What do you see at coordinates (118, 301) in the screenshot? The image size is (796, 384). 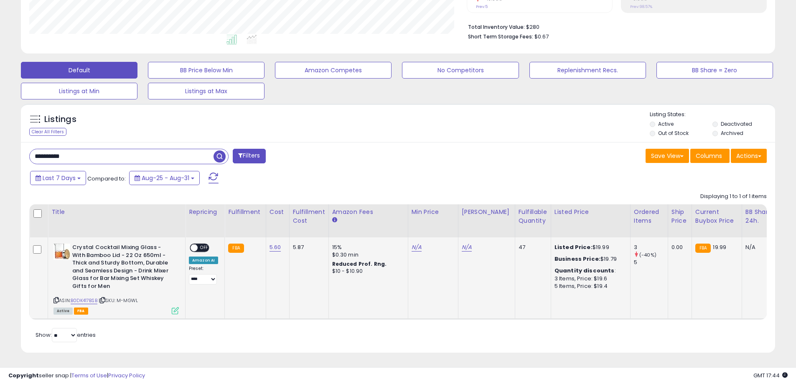 I see `span: | SKU: M-MGWL` at bounding box center [118, 301].